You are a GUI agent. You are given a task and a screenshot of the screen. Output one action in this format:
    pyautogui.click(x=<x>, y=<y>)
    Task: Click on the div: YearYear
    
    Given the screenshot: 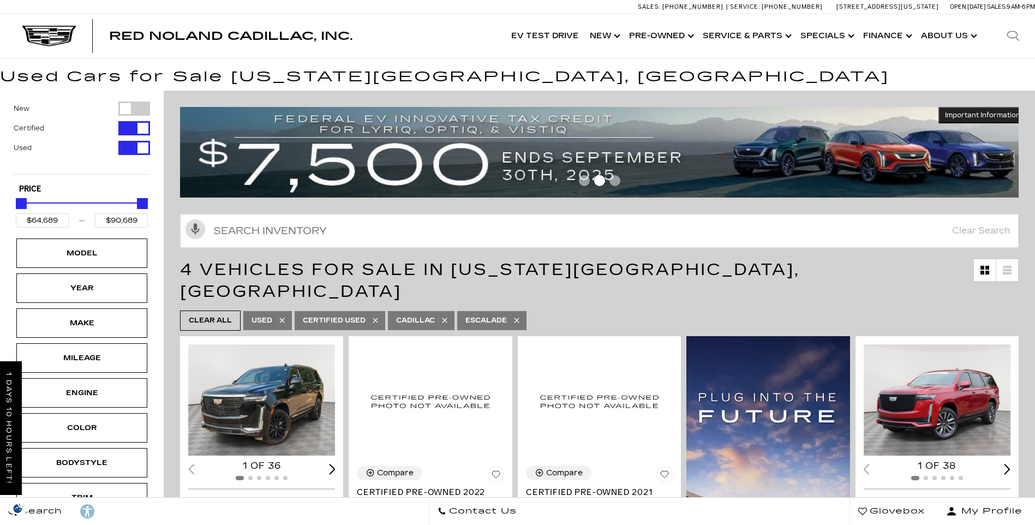 What is the action you would take?
    pyautogui.click(x=82, y=288)
    